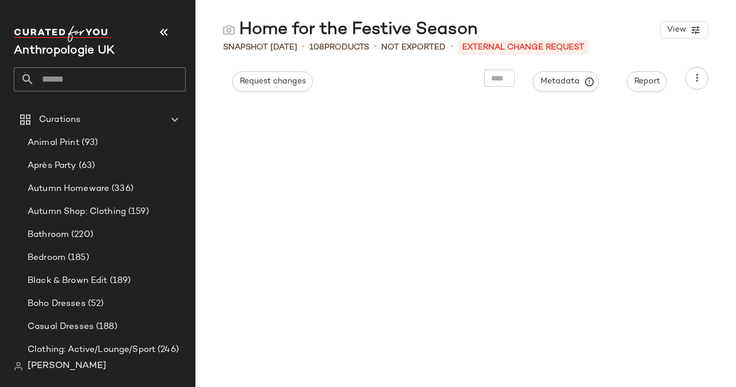 Image resolution: width=736 pixels, height=387 pixels. What do you see at coordinates (60, 120) in the screenshot?
I see `span: Curations` at bounding box center [60, 120].